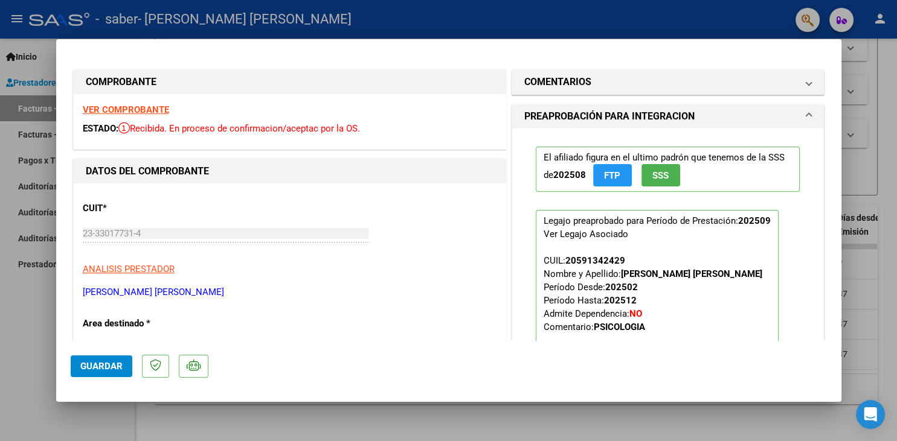  What do you see at coordinates (609, 117) in the screenshot?
I see `h1: PREAPROBACIÓN PARA INTEGRACION` at bounding box center [609, 117].